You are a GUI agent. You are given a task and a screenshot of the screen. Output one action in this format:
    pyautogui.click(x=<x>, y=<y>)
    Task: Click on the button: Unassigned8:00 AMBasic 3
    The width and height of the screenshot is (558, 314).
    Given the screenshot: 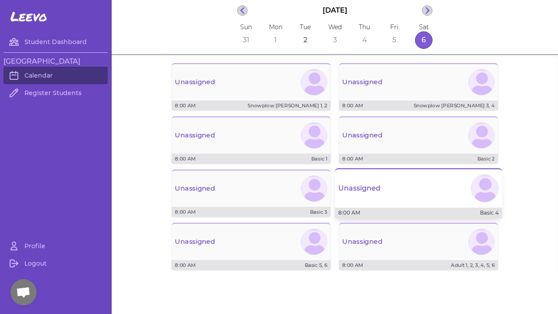 What is the action you would take?
    pyautogui.click(x=251, y=193)
    